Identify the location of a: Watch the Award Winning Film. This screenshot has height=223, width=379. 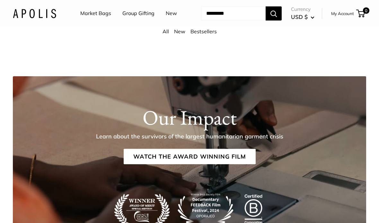
(189, 157).